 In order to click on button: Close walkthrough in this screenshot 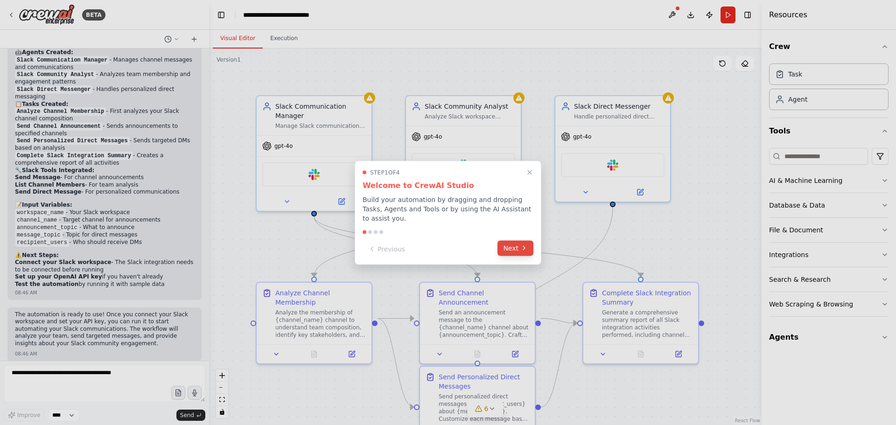, I will do `click(530, 172)`.